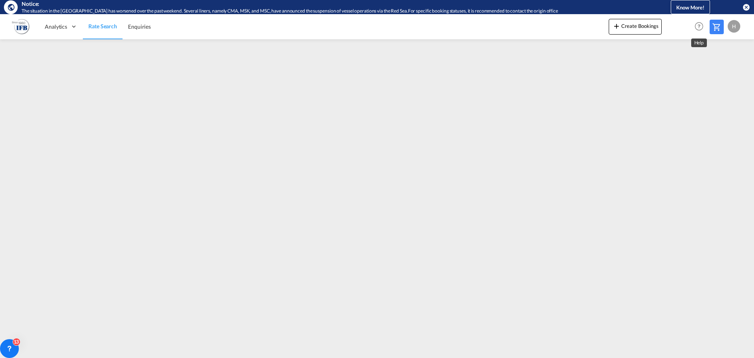 Image resolution: width=754 pixels, height=358 pixels. Describe the element at coordinates (102, 26) in the screenshot. I see `span: Rate Search` at that location.